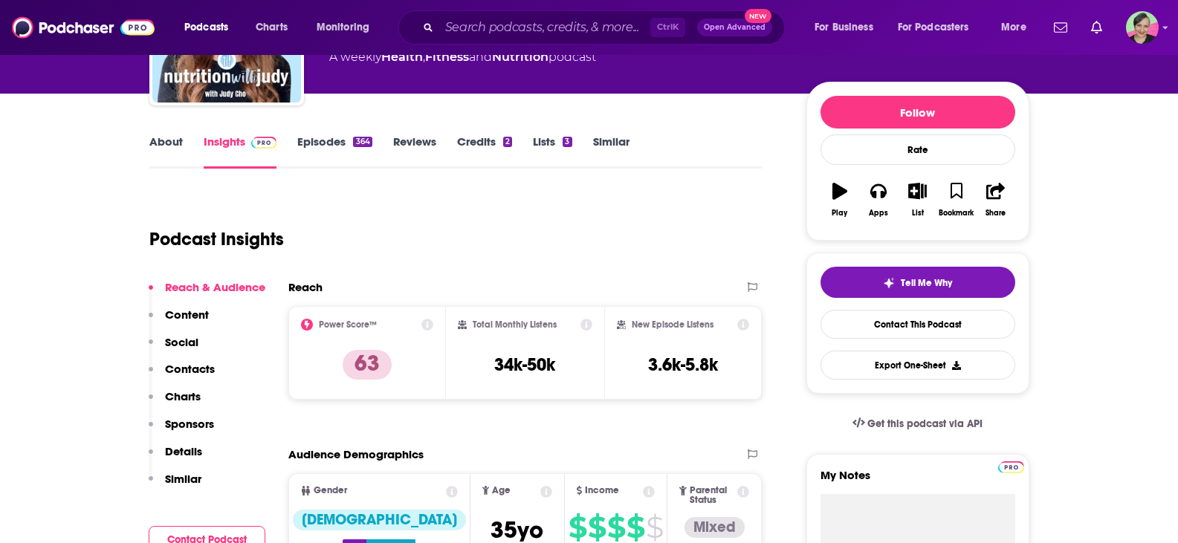  I want to click on p: Similar, so click(183, 478).